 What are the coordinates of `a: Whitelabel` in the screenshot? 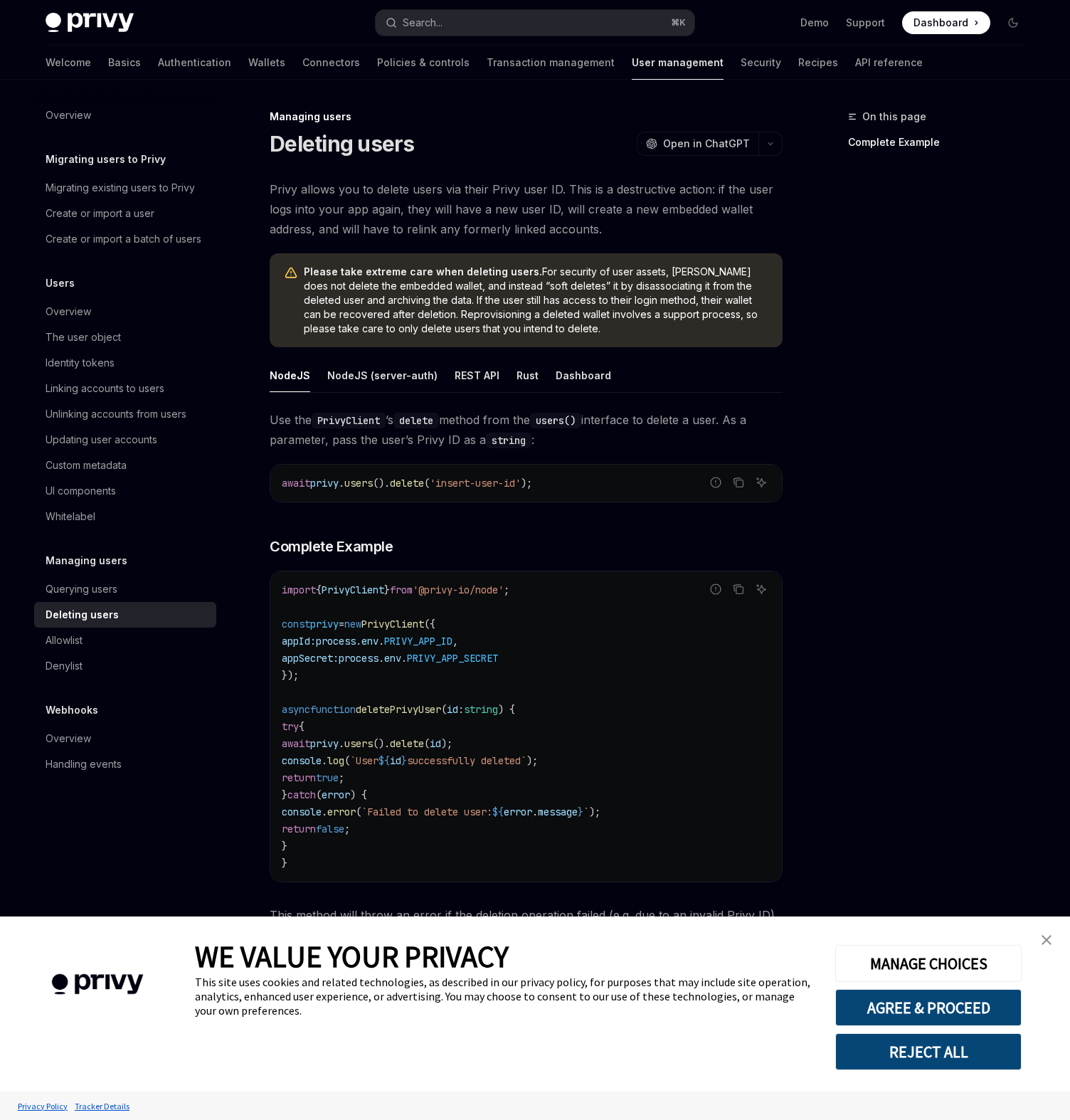 It's located at (125, 516).